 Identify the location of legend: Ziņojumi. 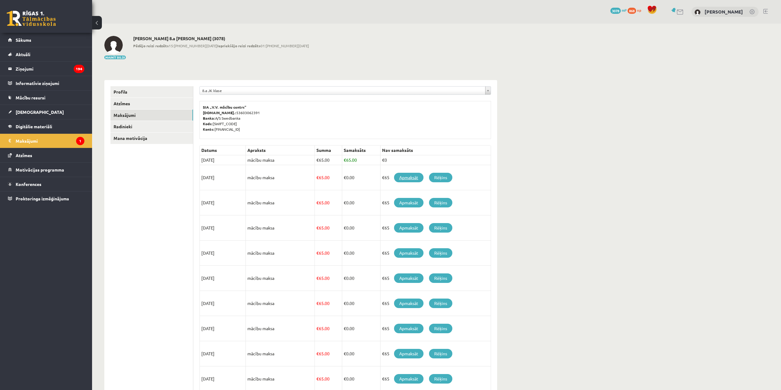
(50, 69).